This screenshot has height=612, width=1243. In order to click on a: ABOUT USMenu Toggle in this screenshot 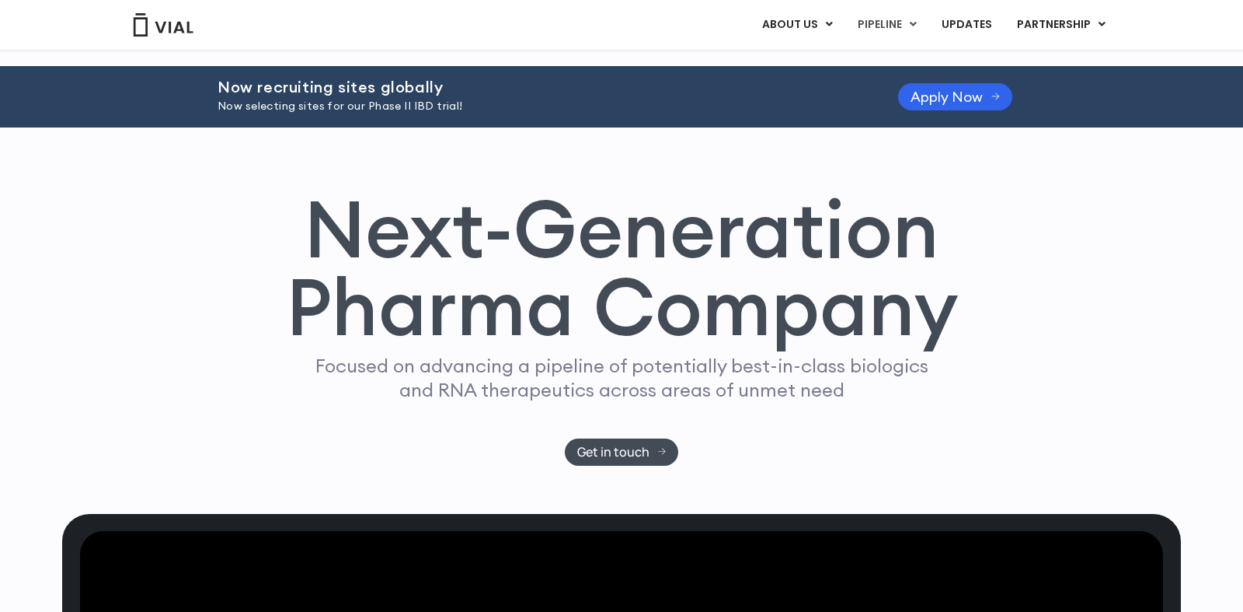, I will do `click(797, 25)`.